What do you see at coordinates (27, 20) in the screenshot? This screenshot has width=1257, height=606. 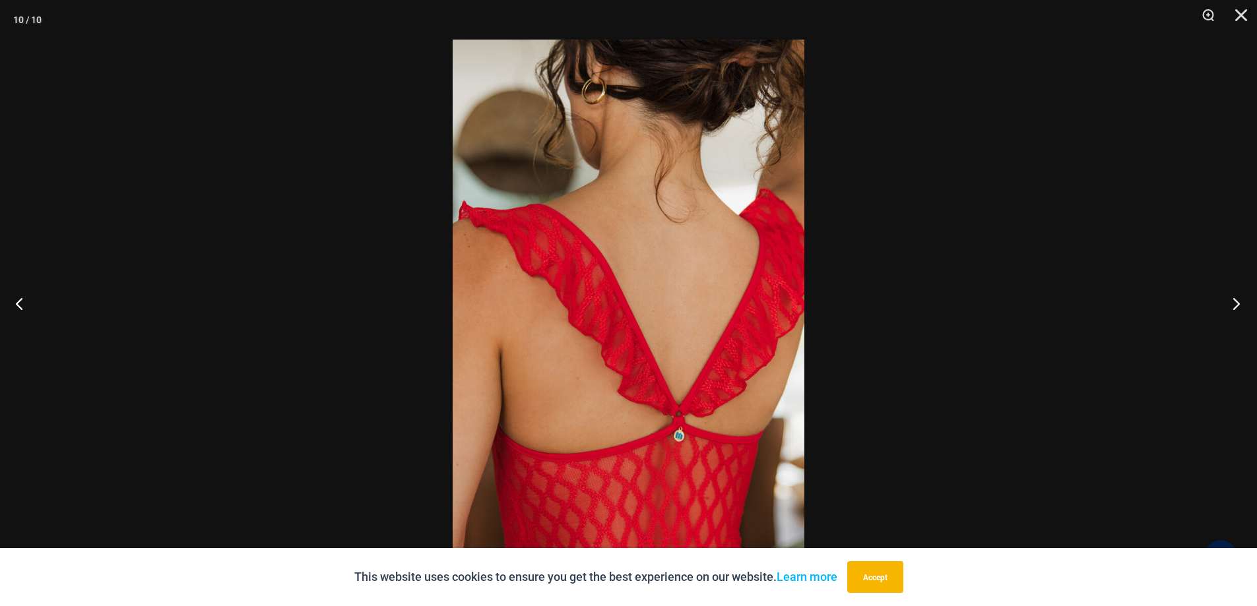 I see `div: 10 / 10` at bounding box center [27, 20].